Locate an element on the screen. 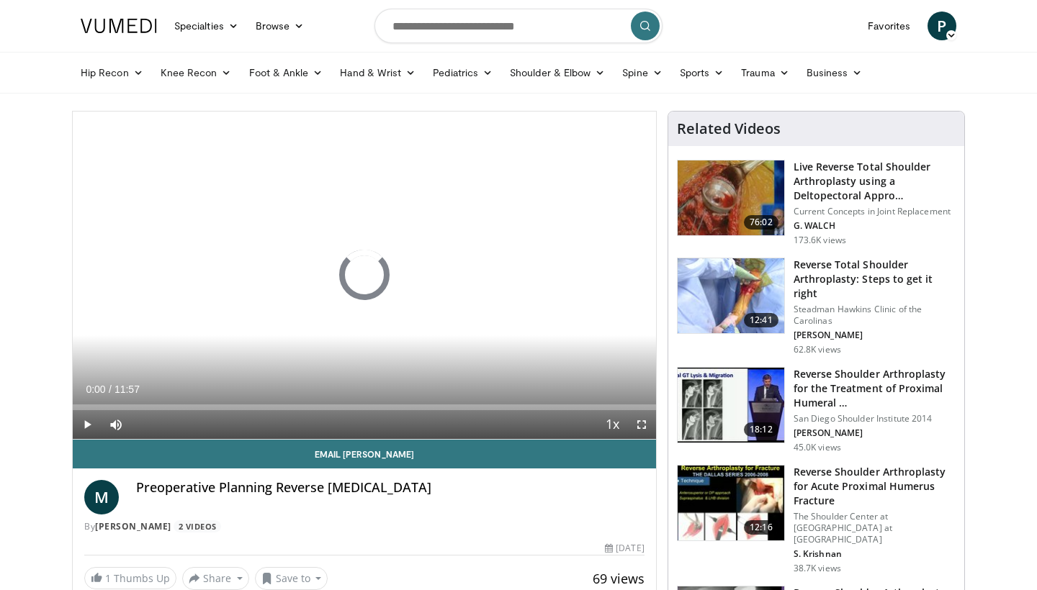  span: 1 is located at coordinates (108, 578).